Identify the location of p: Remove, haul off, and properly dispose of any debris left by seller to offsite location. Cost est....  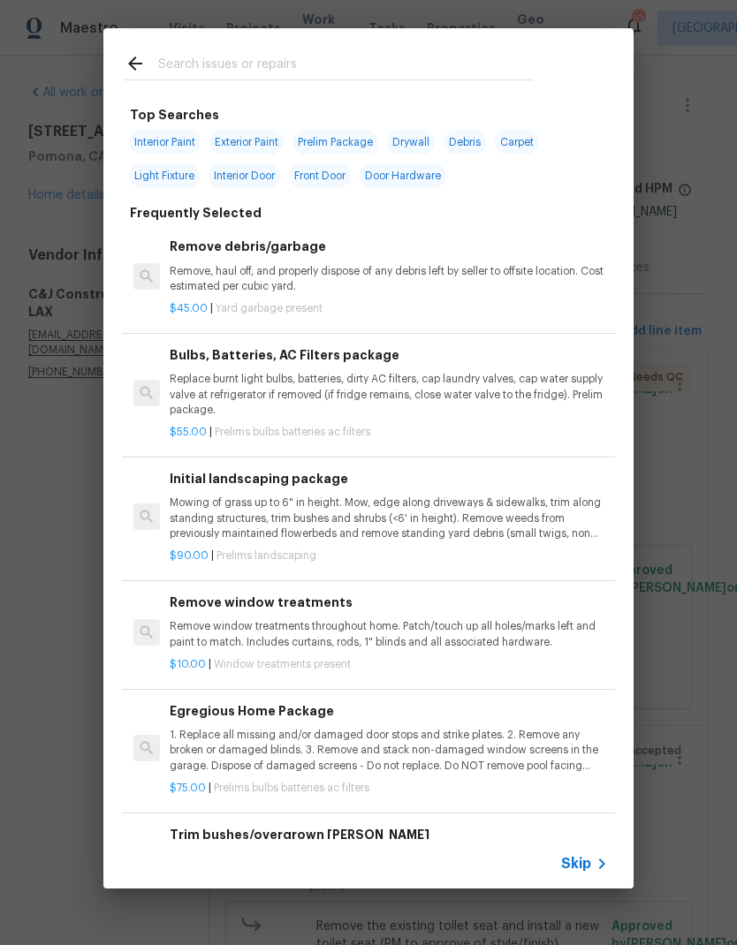
(389, 279).